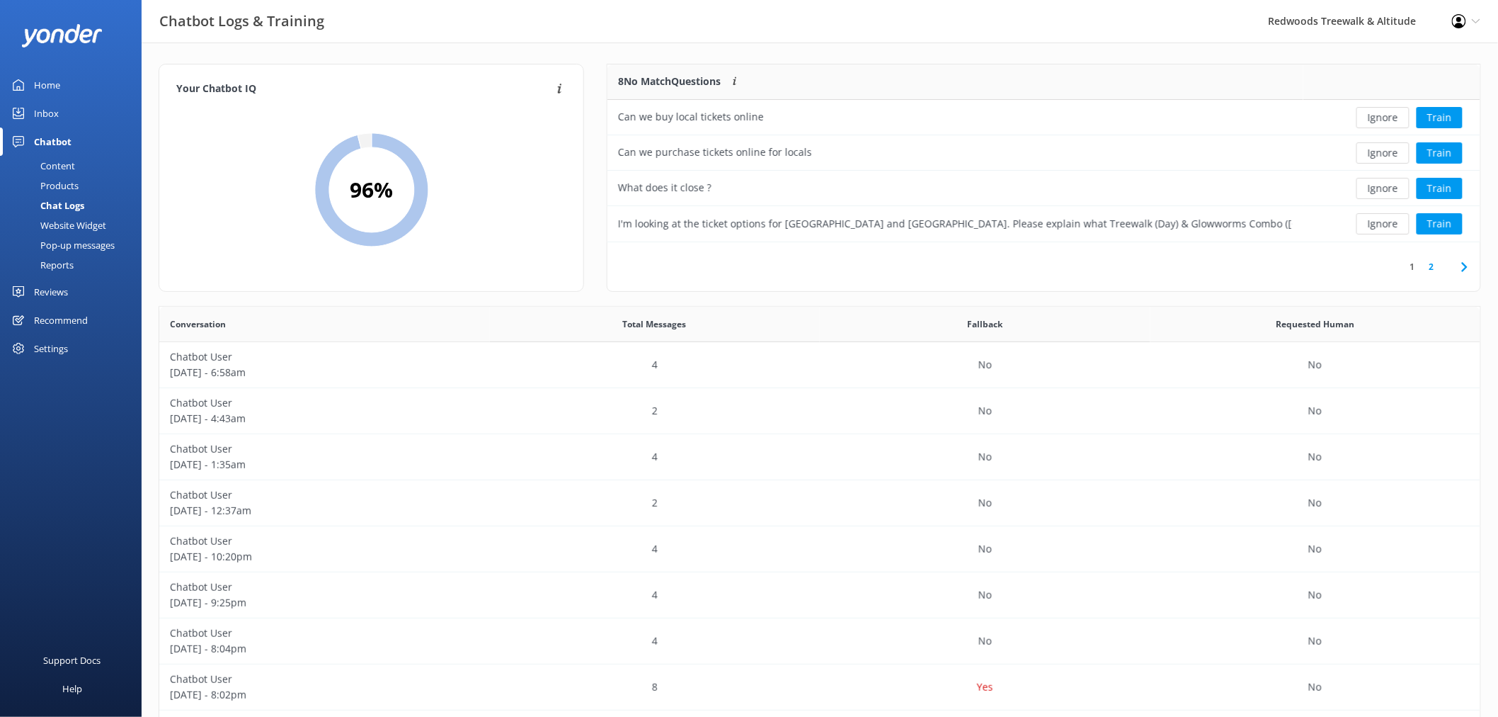 The height and width of the screenshot is (717, 1498). Describe the element at coordinates (72, 660) in the screenshot. I see `div: Support Docs` at that location.